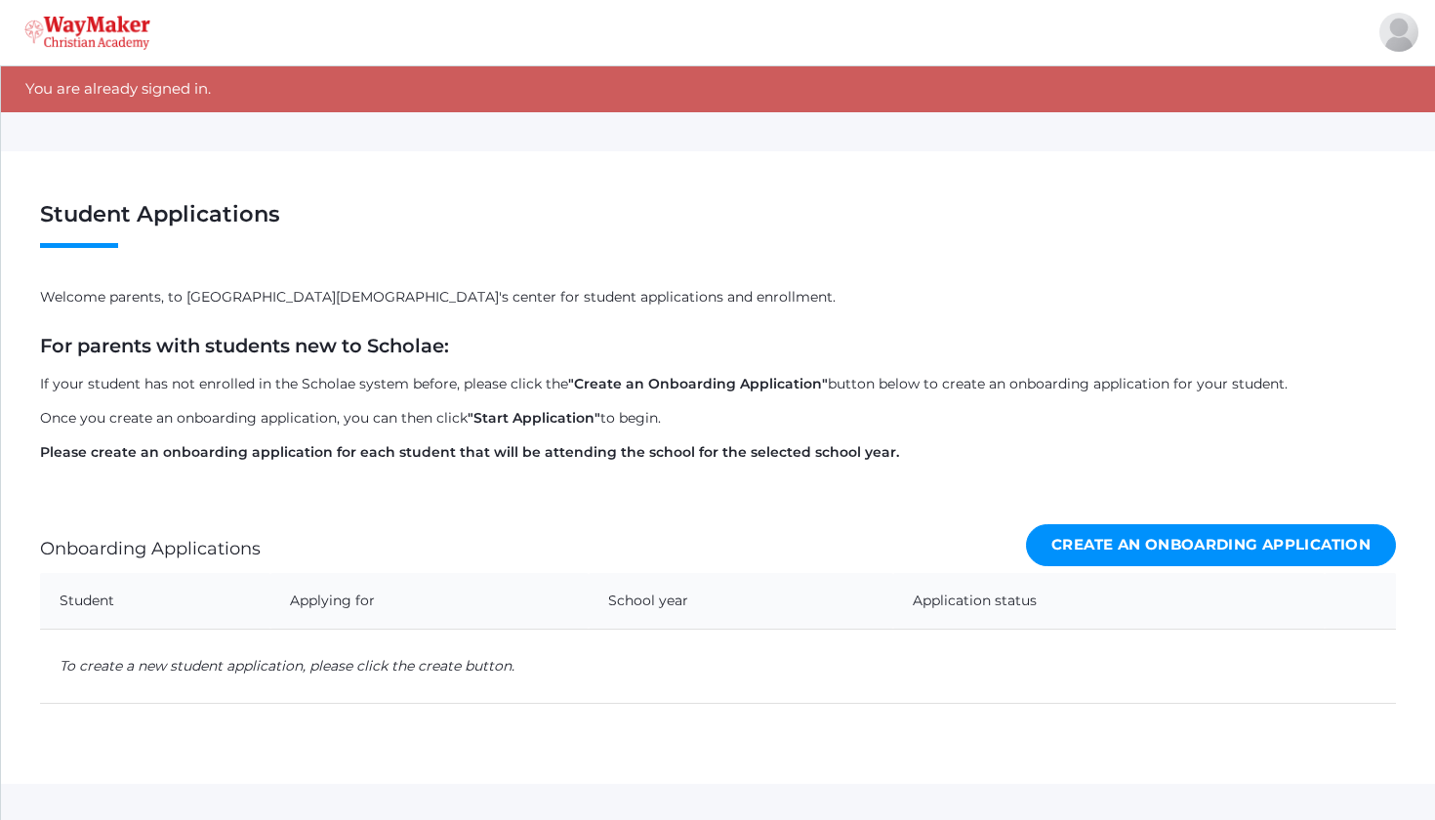 This screenshot has width=1435, height=820. What do you see at coordinates (1109, 601) in the screenshot?
I see `th: Application status` at bounding box center [1109, 601].